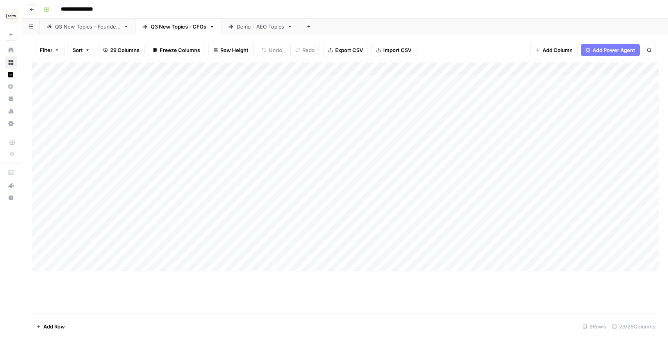  Describe the element at coordinates (11, 16) in the screenshot. I see `button: Workspace: Carta` at that location.